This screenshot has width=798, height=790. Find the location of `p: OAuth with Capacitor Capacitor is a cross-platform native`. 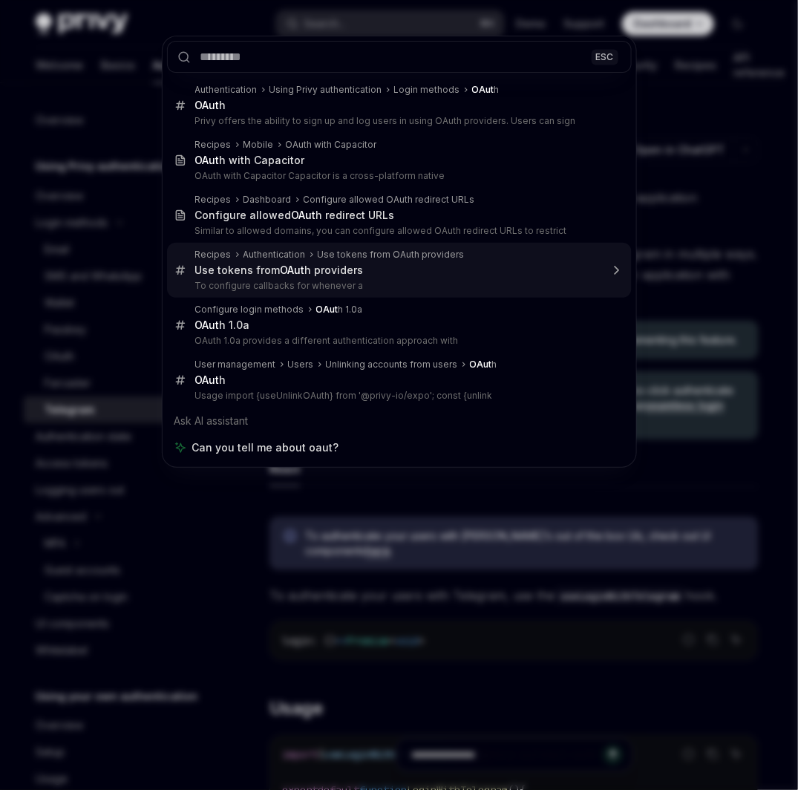

p: OAuth with Capacitor Capacitor is a cross-platform native is located at coordinates (398, 176).